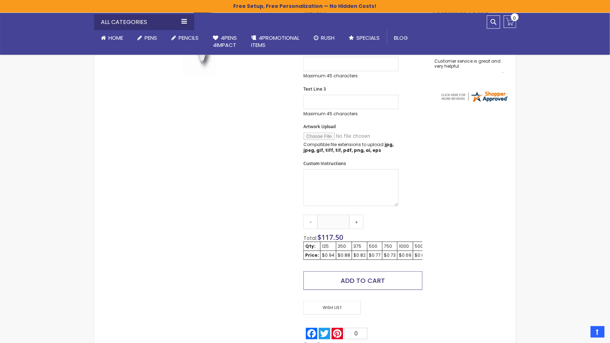 The width and height of the screenshot is (610, 343). What do you see at coordinates (147, 38) in the screenshot?
I see `a: Pens` at bounding box center [147, 38].